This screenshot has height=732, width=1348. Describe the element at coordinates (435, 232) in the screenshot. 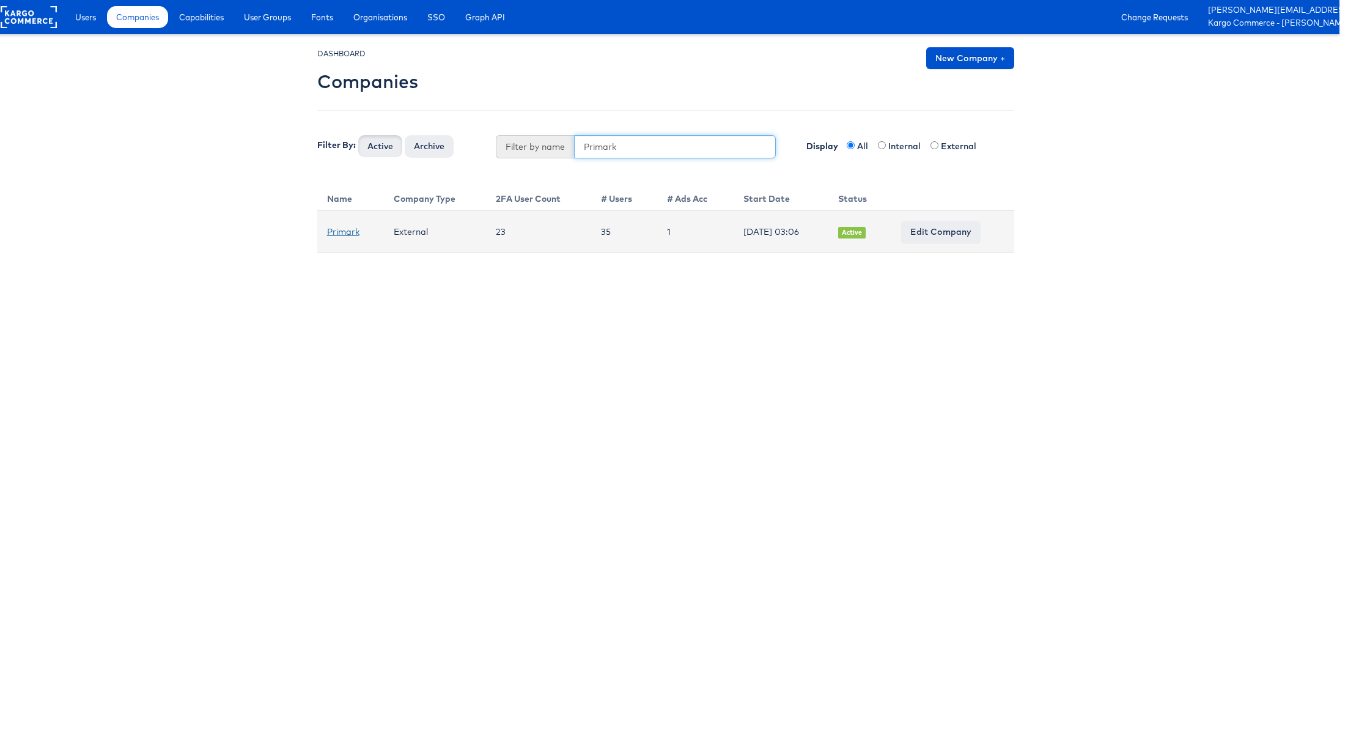

I see `td: External` at that location.